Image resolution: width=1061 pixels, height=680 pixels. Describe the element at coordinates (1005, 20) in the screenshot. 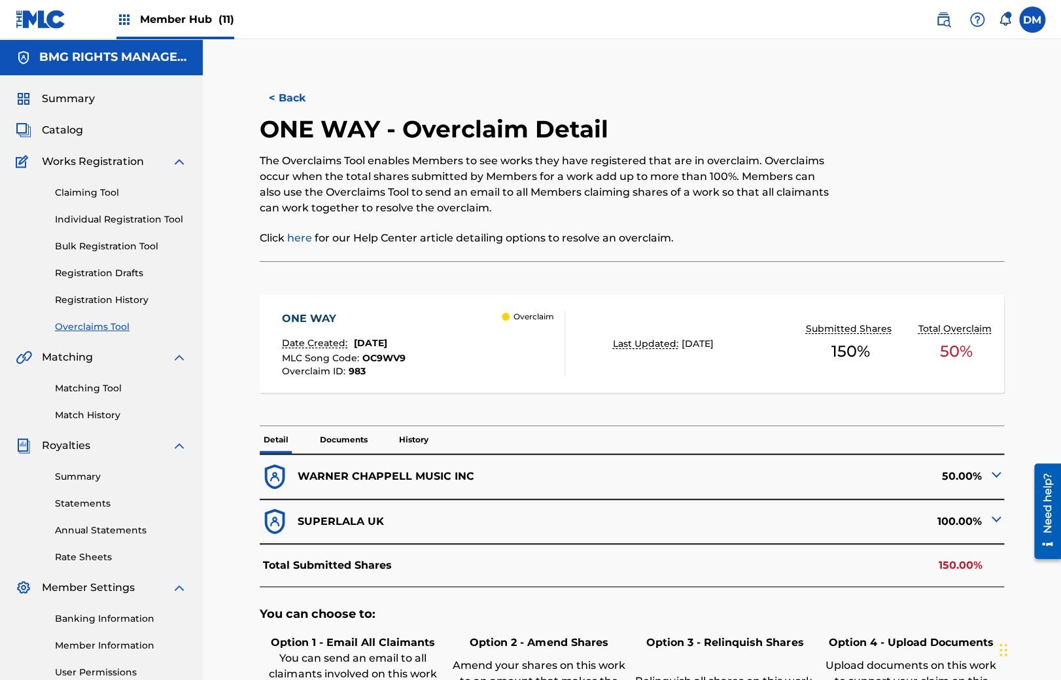

I see `div: Notifications` at that location.